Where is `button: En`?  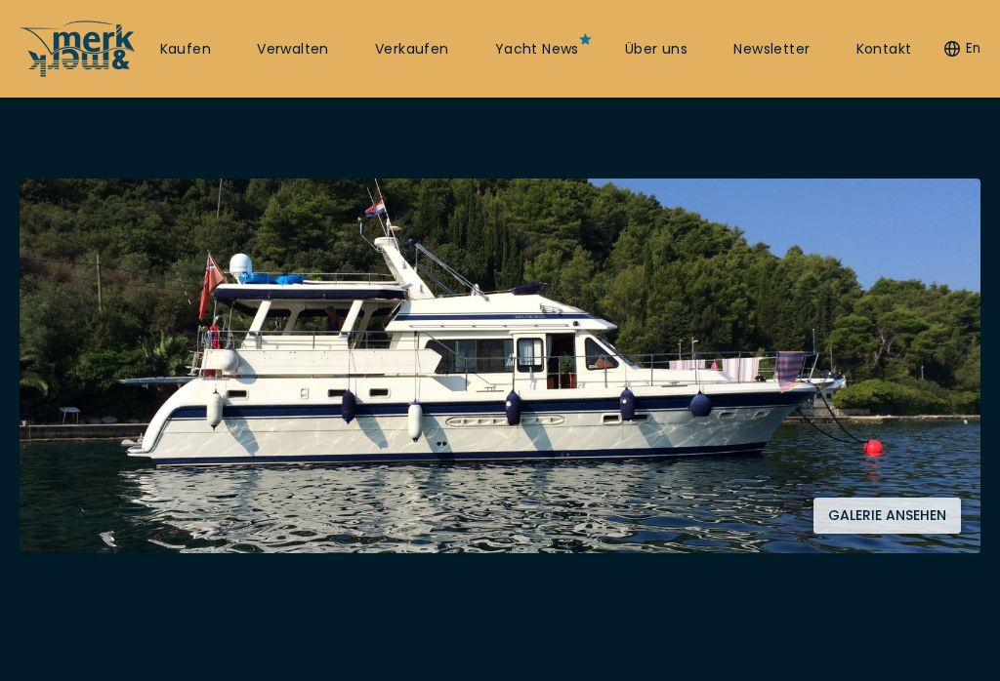
button: En is located at coordinates (962, 49).